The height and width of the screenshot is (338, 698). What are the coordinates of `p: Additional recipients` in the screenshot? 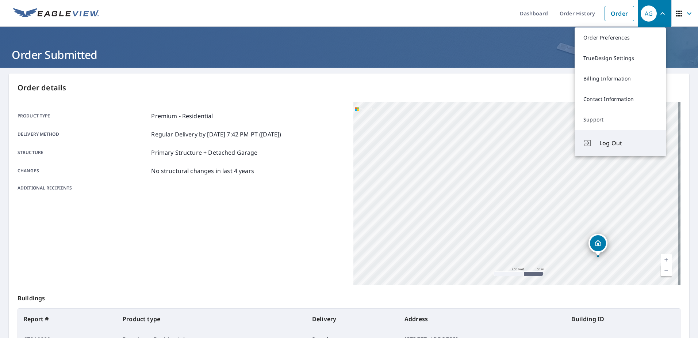 It's located at (83, 188).